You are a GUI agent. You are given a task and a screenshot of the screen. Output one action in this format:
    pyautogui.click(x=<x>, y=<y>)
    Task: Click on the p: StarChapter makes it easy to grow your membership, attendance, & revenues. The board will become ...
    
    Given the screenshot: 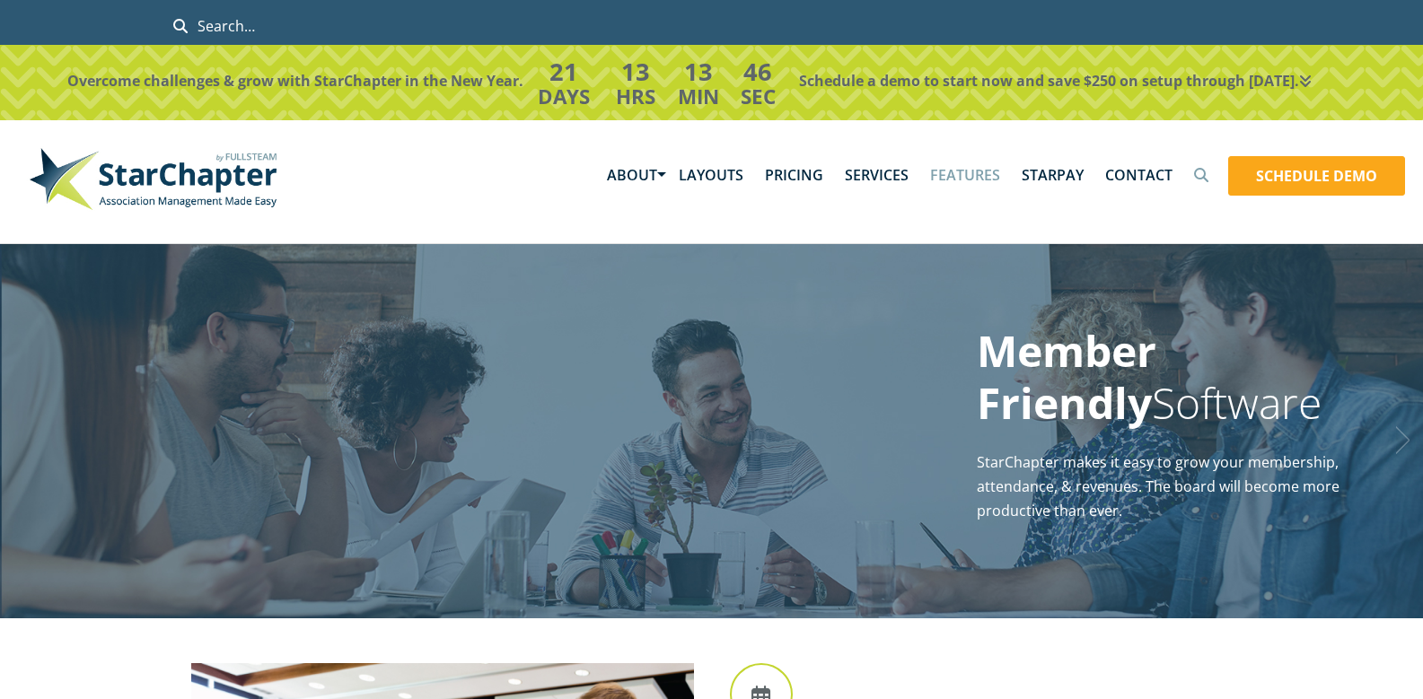 What is the action you would take?
    pyautogui.click(x=1180, y=487)
    